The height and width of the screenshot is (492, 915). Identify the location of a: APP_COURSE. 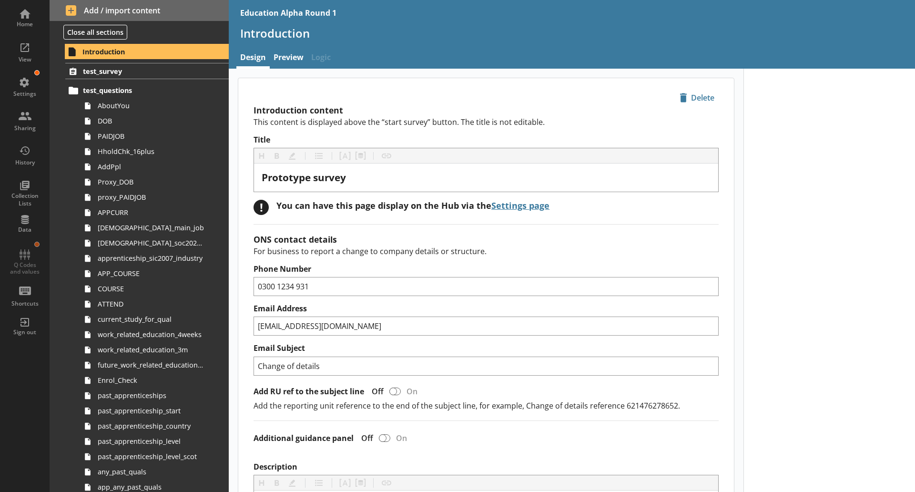
(154, 274).